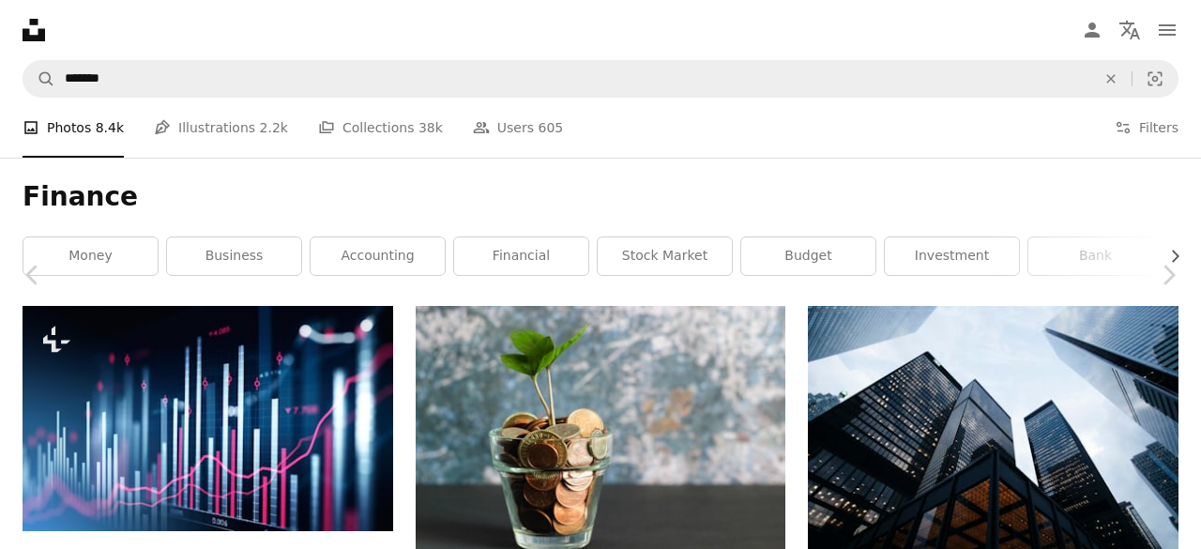 Image resolution: width=1201 pixels, height=549 pixels. Describe the element at coordinates (600, 429) in the screenshot. I see `a: green plant in clear glass vase` at that location.